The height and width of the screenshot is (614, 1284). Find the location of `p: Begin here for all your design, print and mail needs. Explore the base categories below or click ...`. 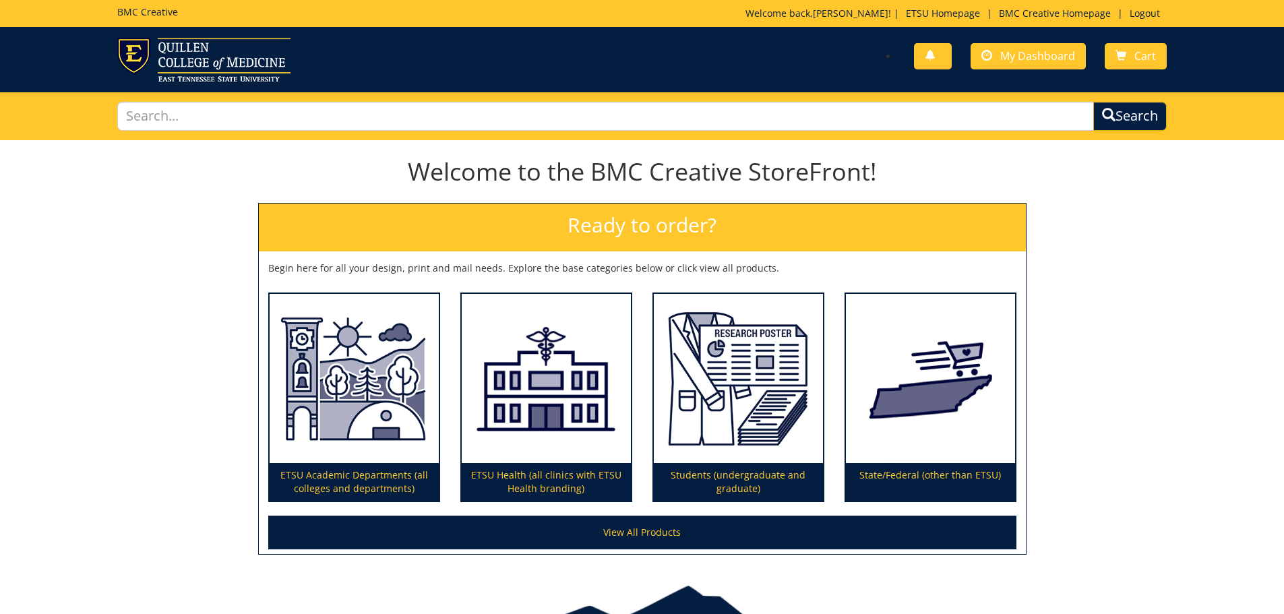

p: Begin here for all your design, print and mail needs. Explore the base categories below or click ... is located at coordinates (642, 268).